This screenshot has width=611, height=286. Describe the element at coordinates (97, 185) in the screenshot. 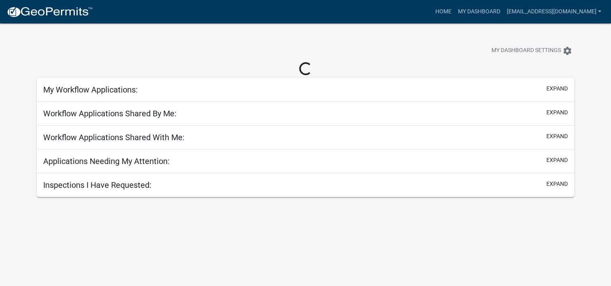

I see `h5: Inspections I Have Requested:` at that location.